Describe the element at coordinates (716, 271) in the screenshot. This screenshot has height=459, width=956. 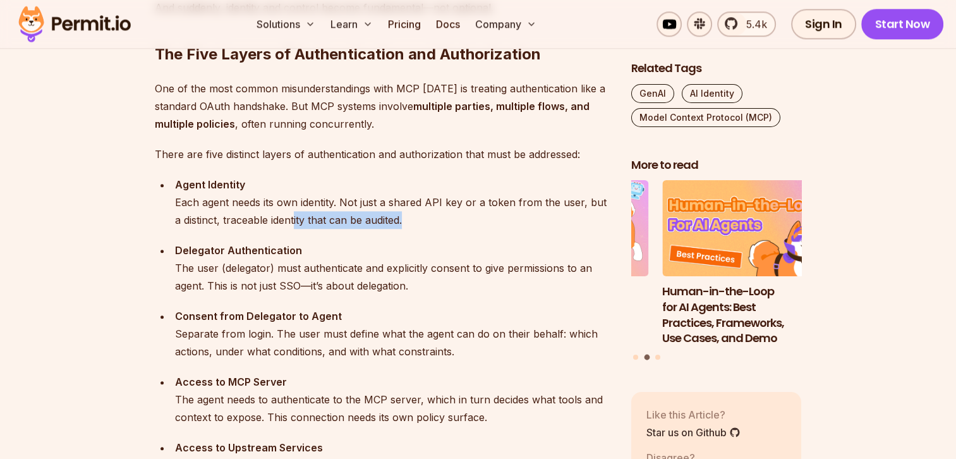
I see `div: Posts` at that location.